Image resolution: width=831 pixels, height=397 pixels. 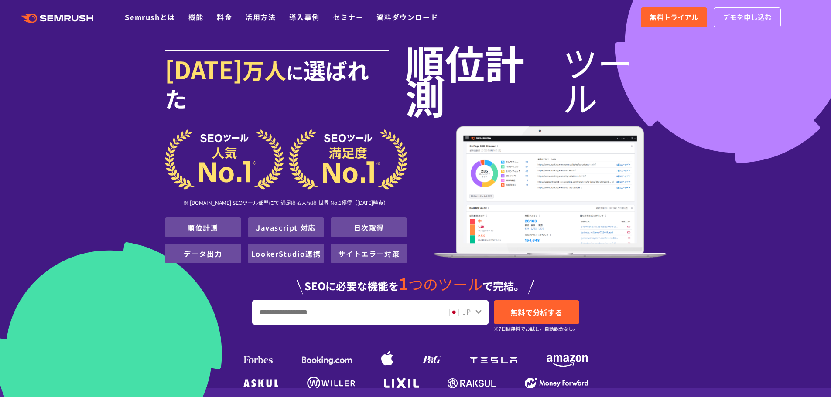 What do you see at coordinates (404, 284) in the screenshot?
I see `span: 1` at bounding box center [404, 284].